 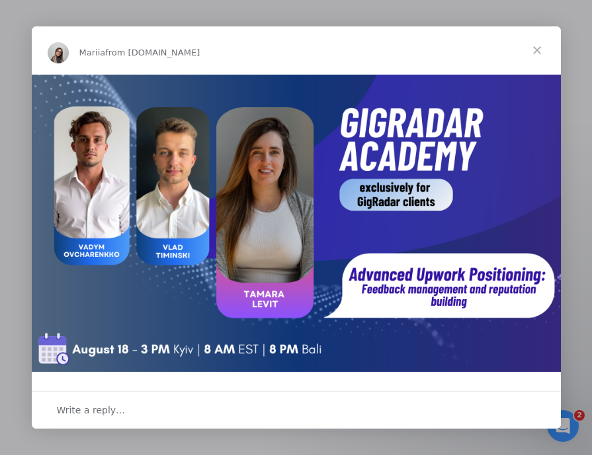 What do you see at coordinates (93, 52) in the screenshot?
I see `span: Mariia` at bounding box center [93, 52].